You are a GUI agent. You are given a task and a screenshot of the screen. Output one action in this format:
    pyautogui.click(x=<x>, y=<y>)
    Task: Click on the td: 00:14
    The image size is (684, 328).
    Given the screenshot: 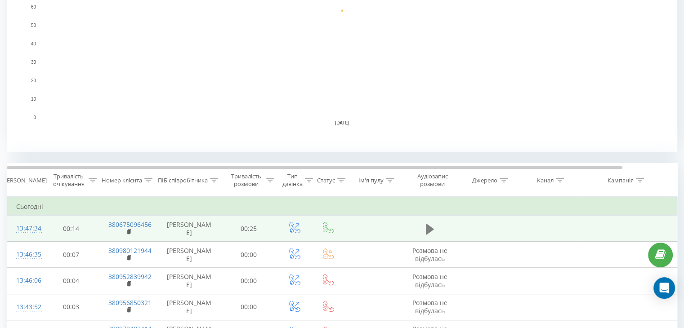 What is the action you would take?
    pyautogui.click(x=71, y=229)
    